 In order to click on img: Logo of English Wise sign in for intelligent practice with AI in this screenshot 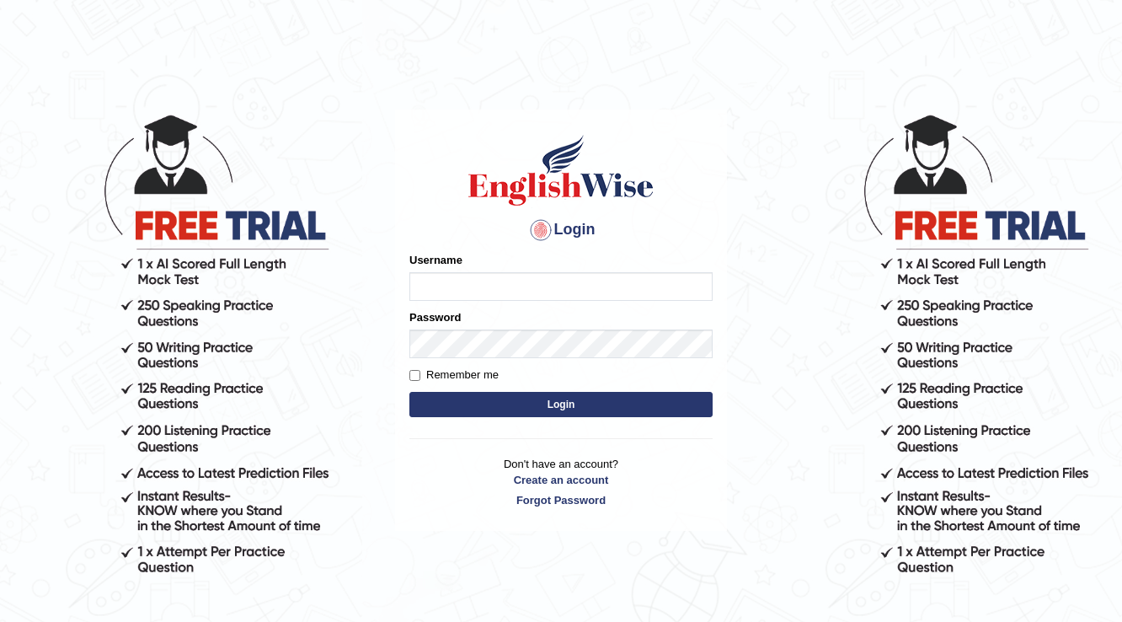, I will do `click(561, 170)`.